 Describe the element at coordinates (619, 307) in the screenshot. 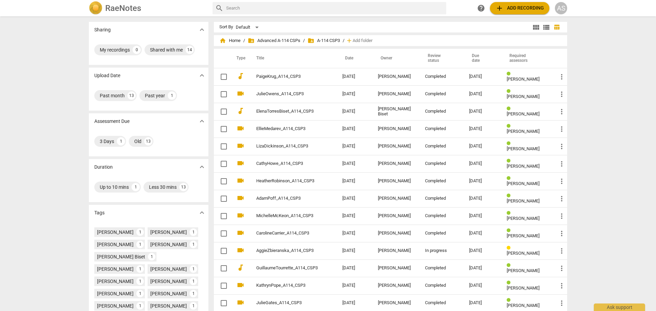

I see `div: Ask support` at that location.